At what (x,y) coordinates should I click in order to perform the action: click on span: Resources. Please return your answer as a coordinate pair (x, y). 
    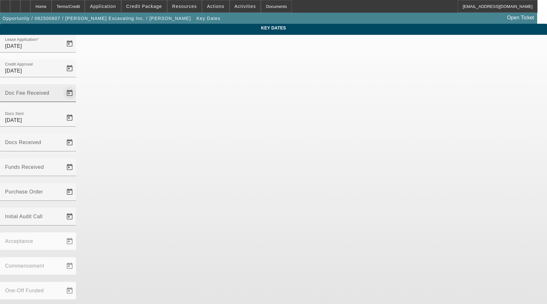
    Looking at the image, I should click on (185, 6).